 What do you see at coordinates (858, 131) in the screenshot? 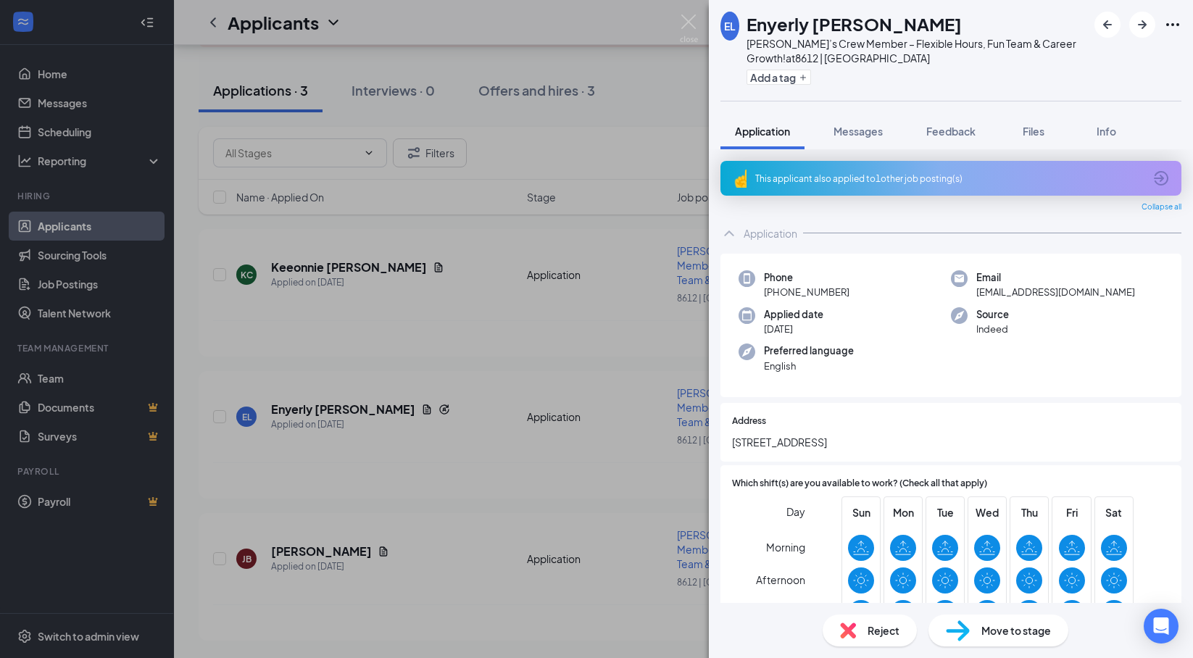
I see `span: Messages` at bounding box center [858, 131].